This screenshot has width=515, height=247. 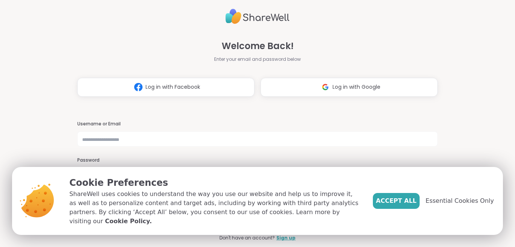 I want to click on p: ShareWell uses cookies to understand the way you use our website and help us to improve it, as we..., so click(x=215, y=208).